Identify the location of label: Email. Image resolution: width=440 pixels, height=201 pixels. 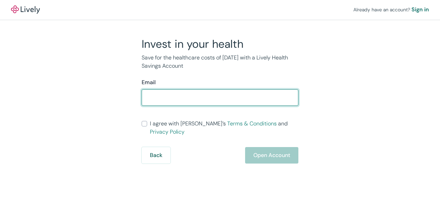
(148, 82).